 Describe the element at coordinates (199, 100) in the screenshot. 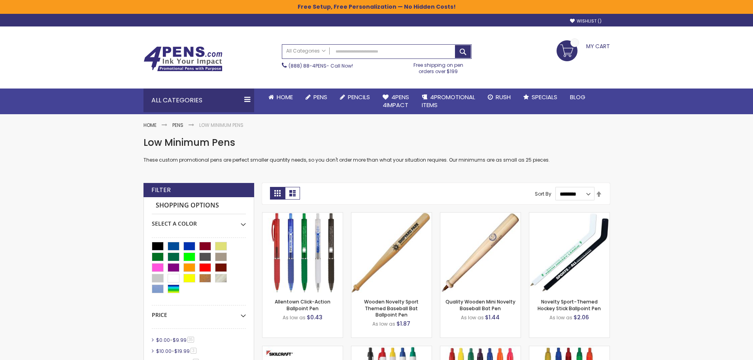

I see `div: All Categories` at that location.